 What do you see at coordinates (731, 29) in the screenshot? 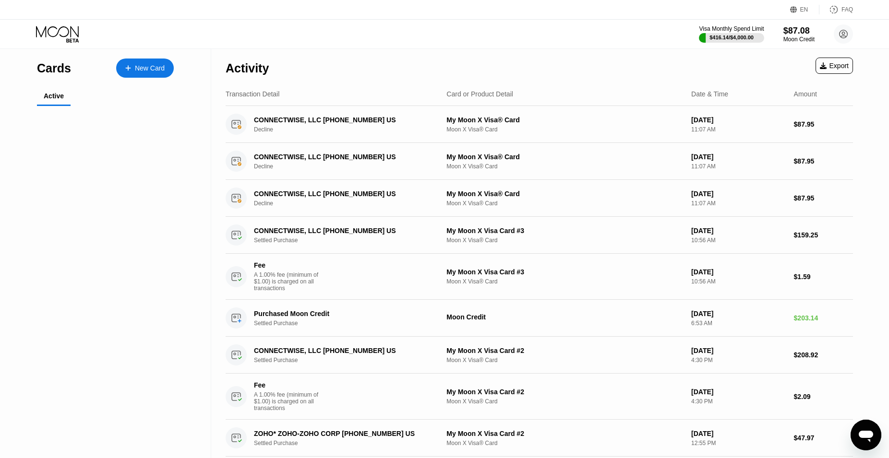
I see `div: Visa Monthly Spend Limit` at bounding box center [731, 29].